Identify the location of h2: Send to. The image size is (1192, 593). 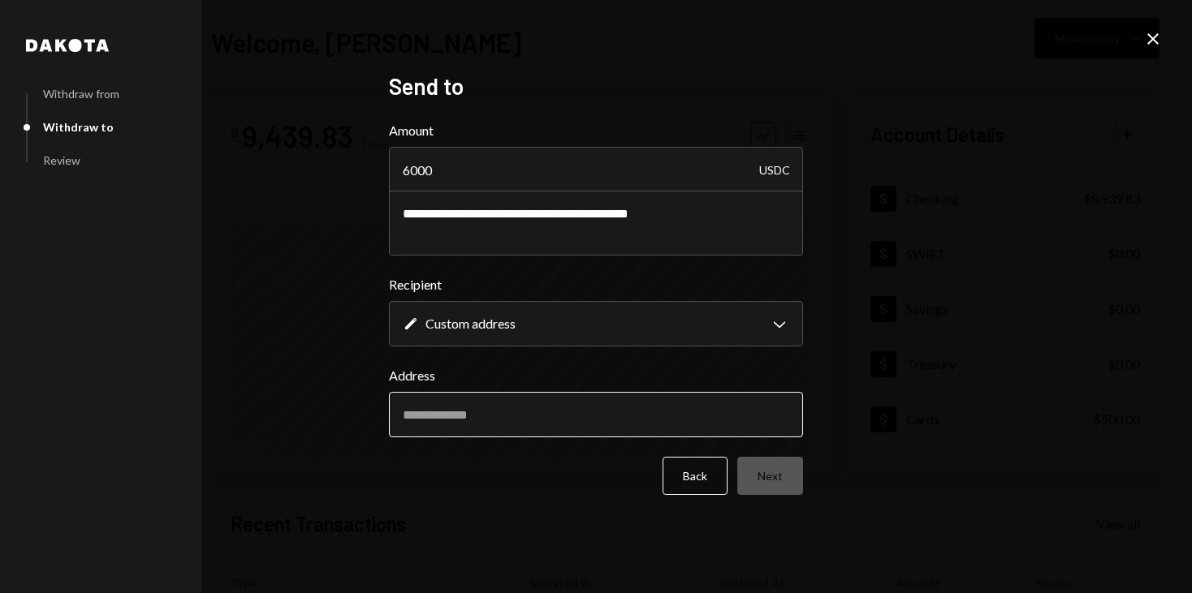
(596, 86).